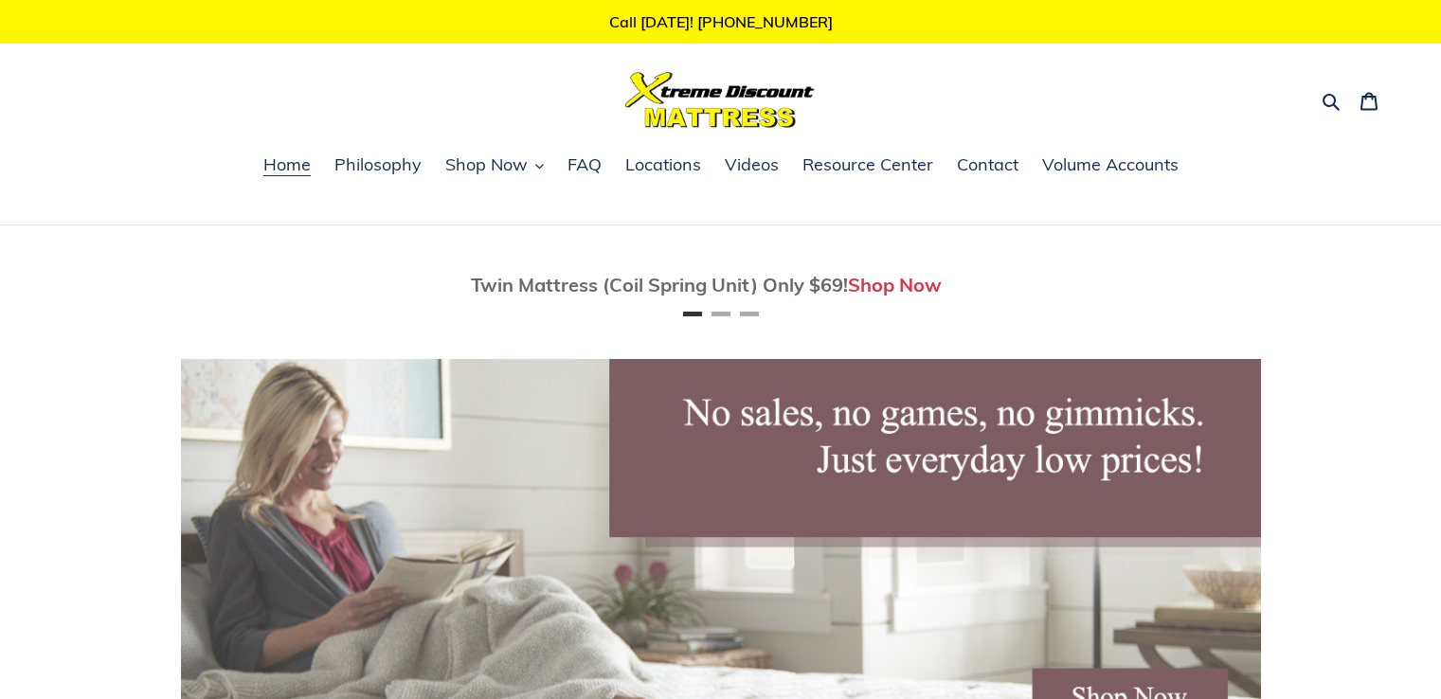 This screenshot has width=1441, height=699. Describe the element at coordinates (692, 313) in the screenshot. I see `button: Page 1` at that location.